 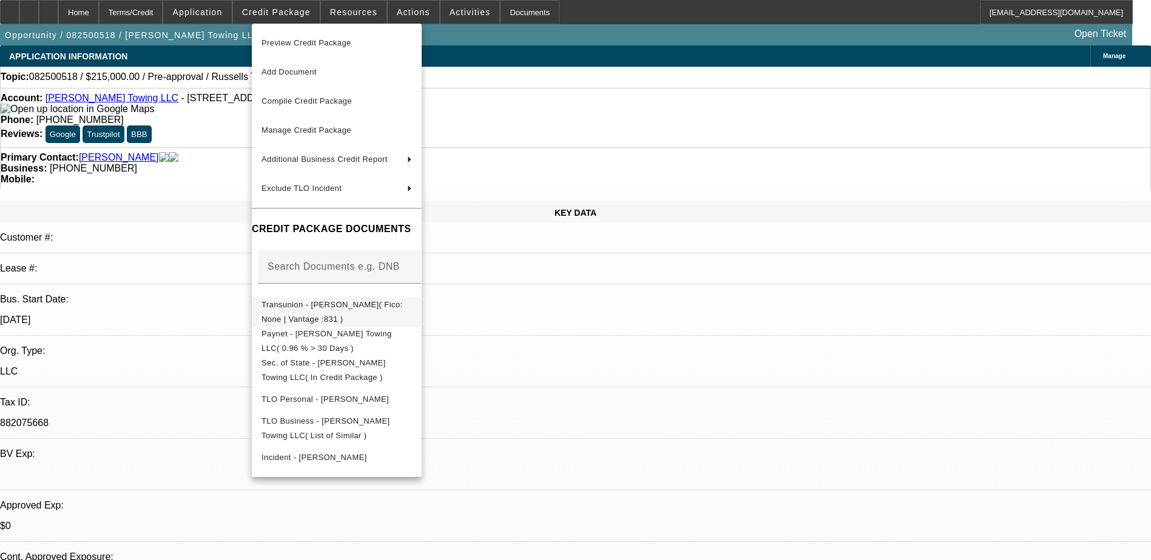 What do you see at coordinates (337, 312) in the screenshot?
I see `button: Transunion - Russell, Zachary( Fico: None | Vantage :831 )` at bounding box center [337, 312].